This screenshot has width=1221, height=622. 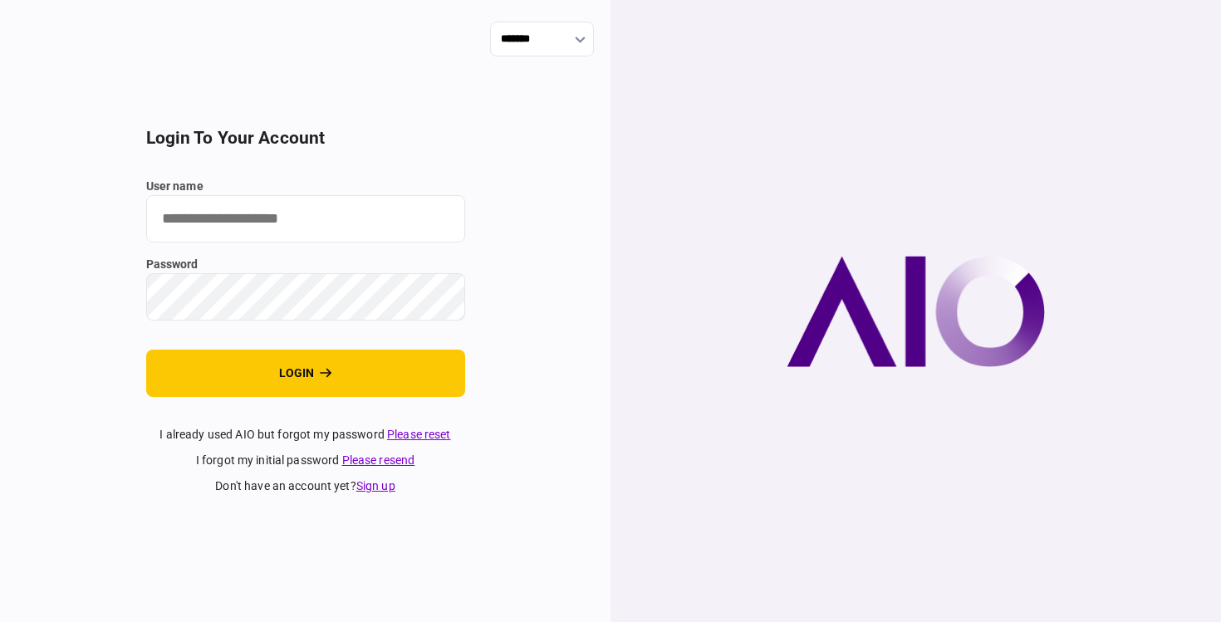 I want to click on div: I forgot my initial password, so click(x=306, y=460).